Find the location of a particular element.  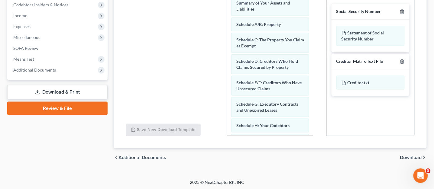

span: Codebtors Insiders & Notices is located at coordinates (41, 5).